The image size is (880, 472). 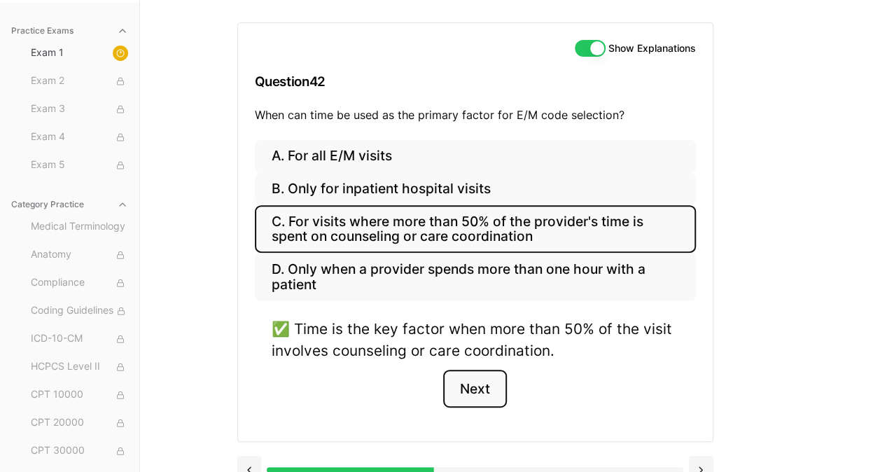 What do you see at coordinates (79, 367) in the screenshot?
I see `button: HCPCS Level II` at bounding box center [79, 367].